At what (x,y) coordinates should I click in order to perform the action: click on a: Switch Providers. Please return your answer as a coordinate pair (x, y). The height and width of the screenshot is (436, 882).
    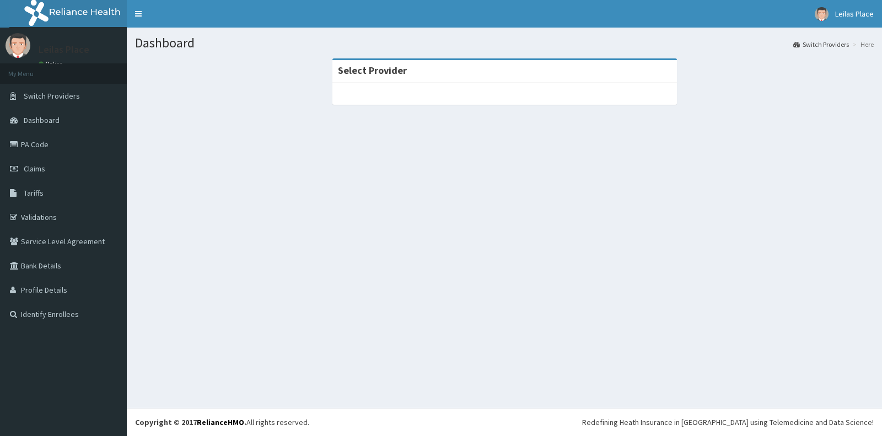
    Looking at the image, I should click on (820, 44).